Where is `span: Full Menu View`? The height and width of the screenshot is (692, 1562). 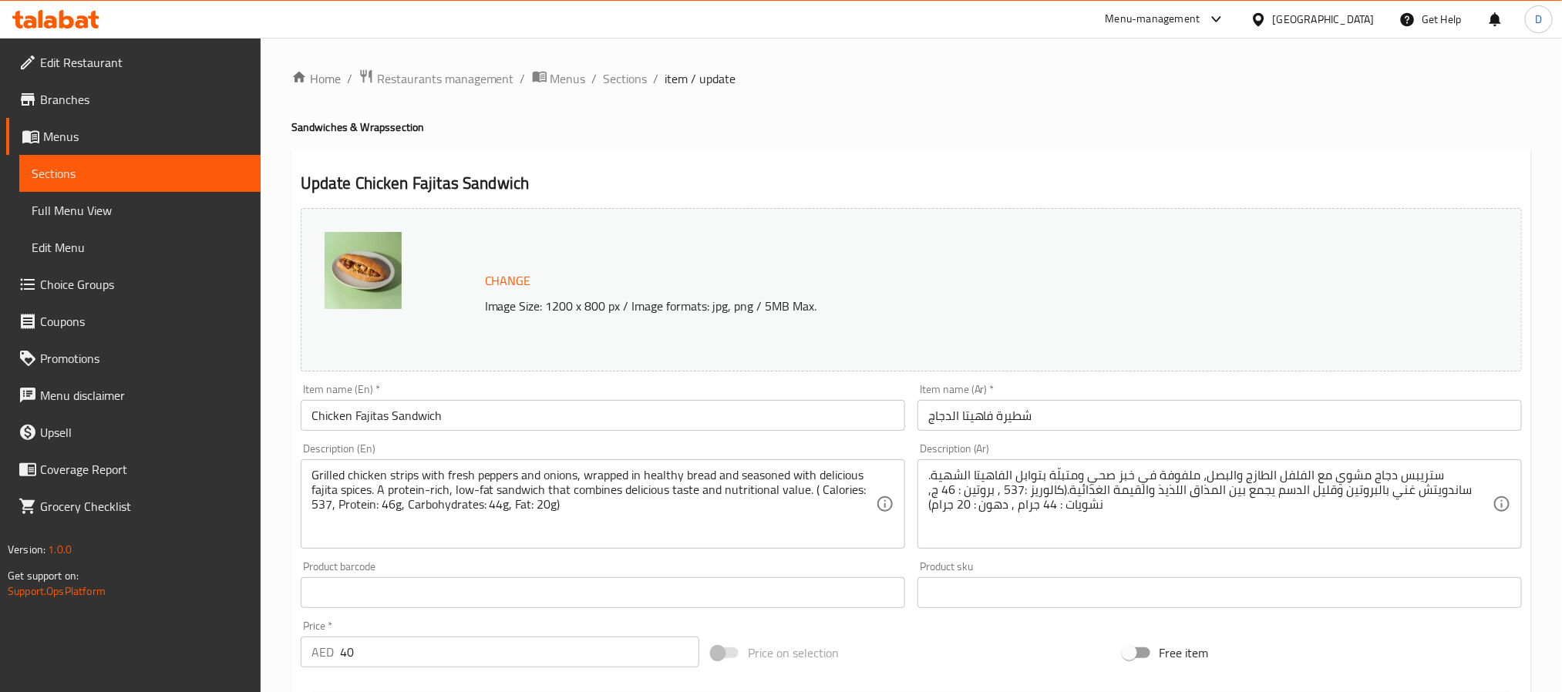
span: Full Menu View is located at coordinates (140, 211).